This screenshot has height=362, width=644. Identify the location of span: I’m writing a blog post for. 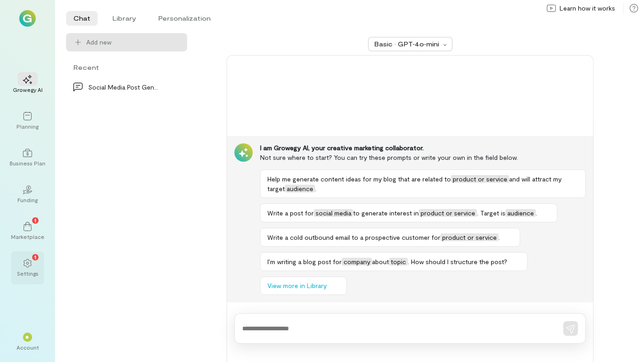
(305, 261).